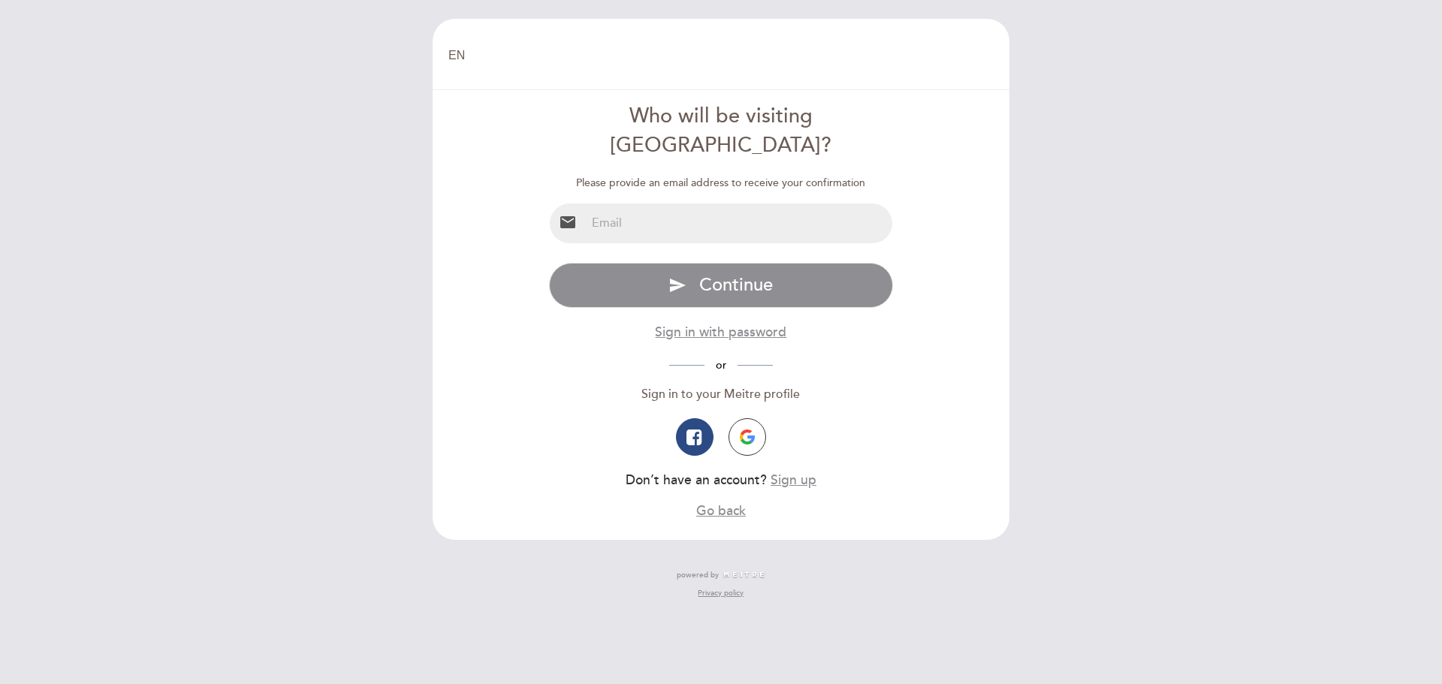  I want to click on img: MEITRE, so click(743, 575).